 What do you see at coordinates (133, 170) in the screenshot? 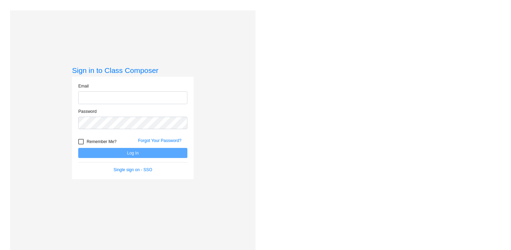
I see `a: Single sign on - SSO` at bounding box center [133, 170].